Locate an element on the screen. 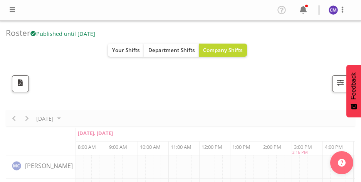 This screenshot has height=182, width=361. button: Your Shifts is located at coordinates (126, 50).